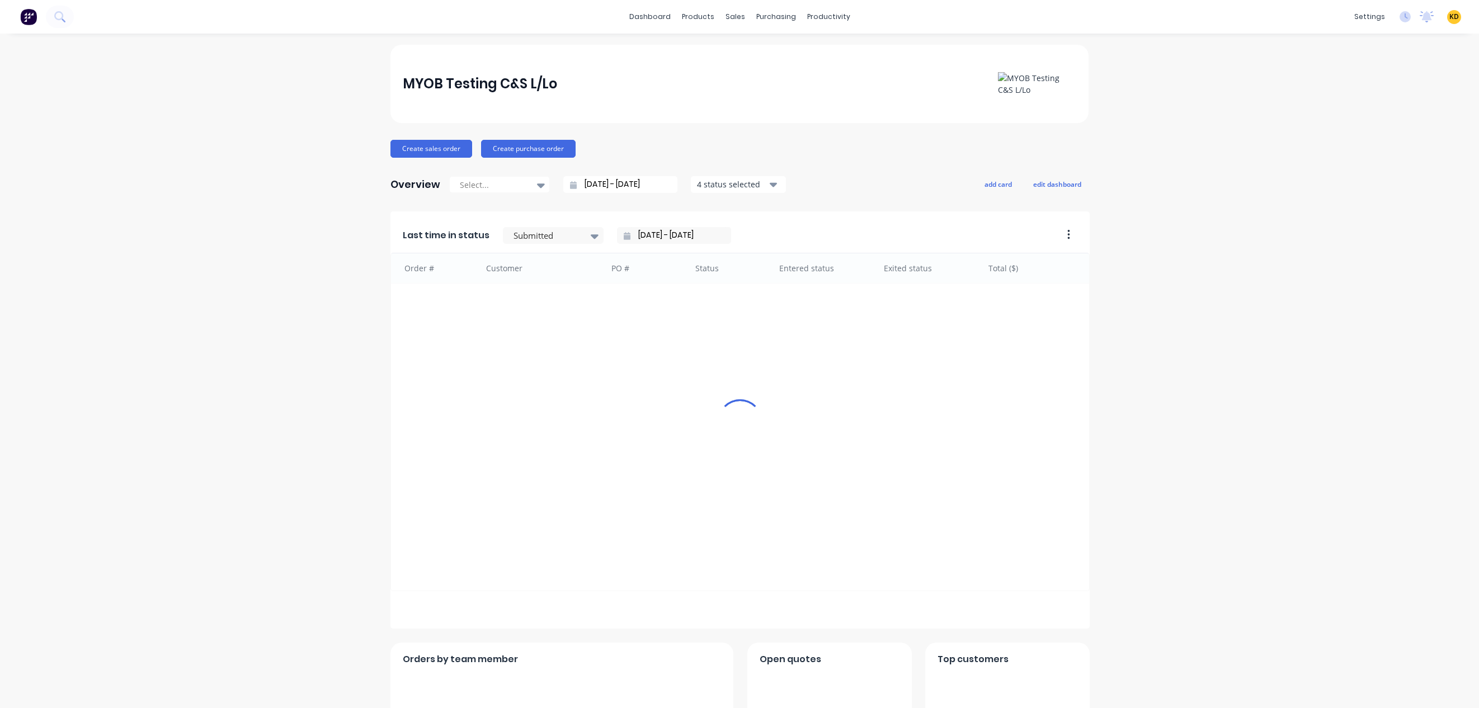 This screenshot has height=708, width=1479. Describe the element at coordinates (415, 185) in the screenshot. I see `div: Overview` at that location.